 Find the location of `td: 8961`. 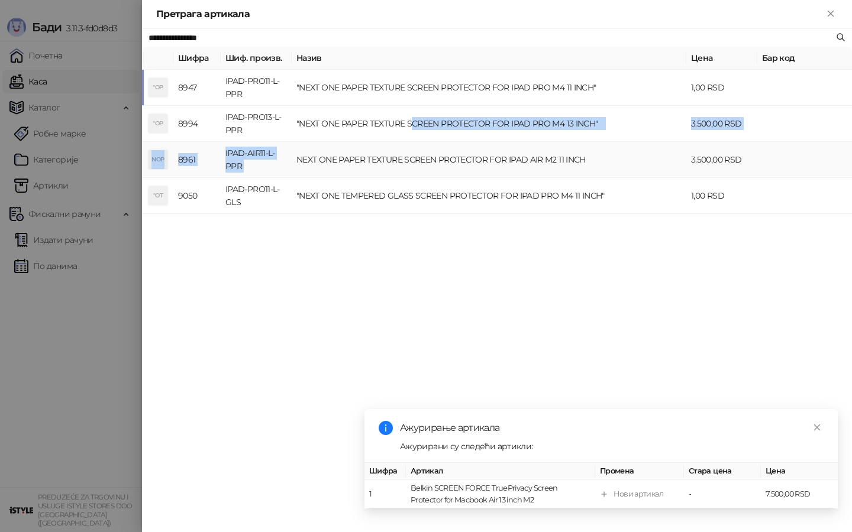

td: 8961 is located at coordinates (197, 160).